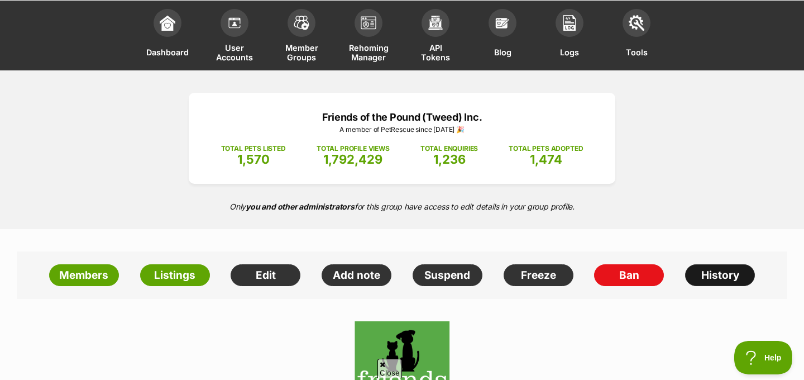 The height and width of the screenshot is (380, 804). I want to click on p: TOTAL PETS ADOPTED, so click(545, 148).